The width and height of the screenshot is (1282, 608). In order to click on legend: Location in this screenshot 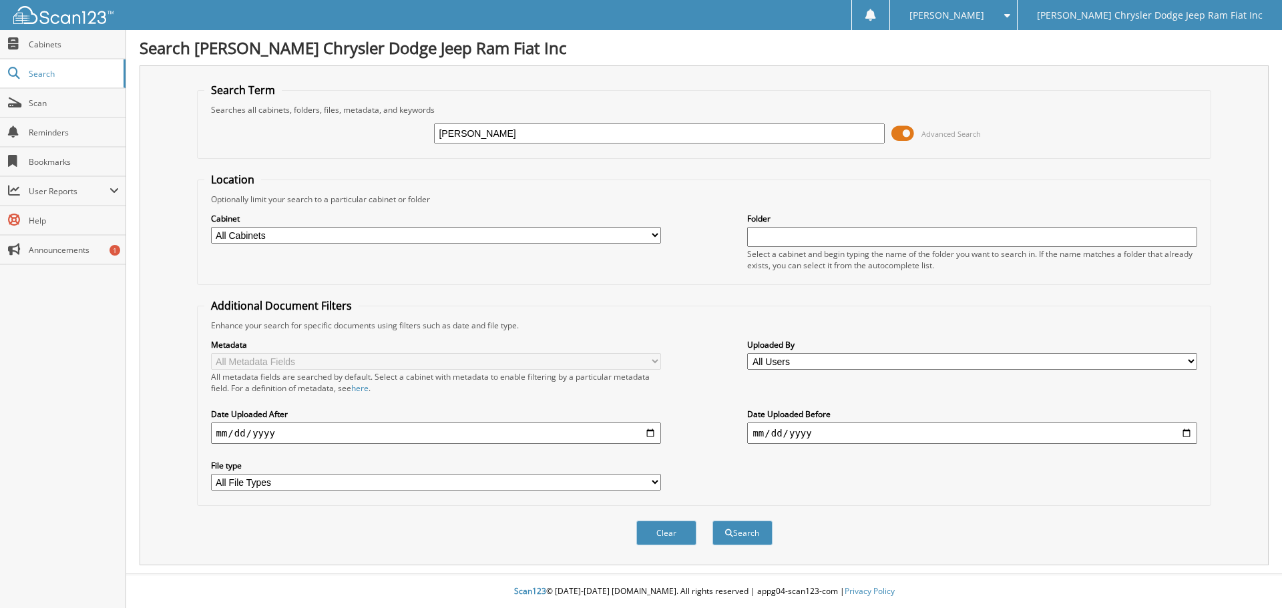, I will do `click(232, 180)`.